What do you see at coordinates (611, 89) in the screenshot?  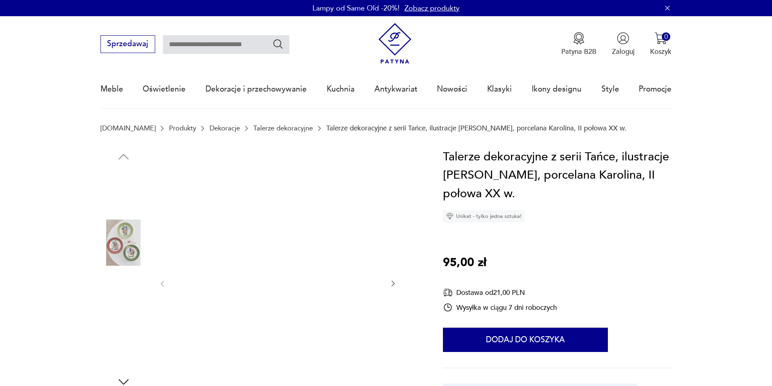 I see `a: Style` at bounding box center [611, 89].